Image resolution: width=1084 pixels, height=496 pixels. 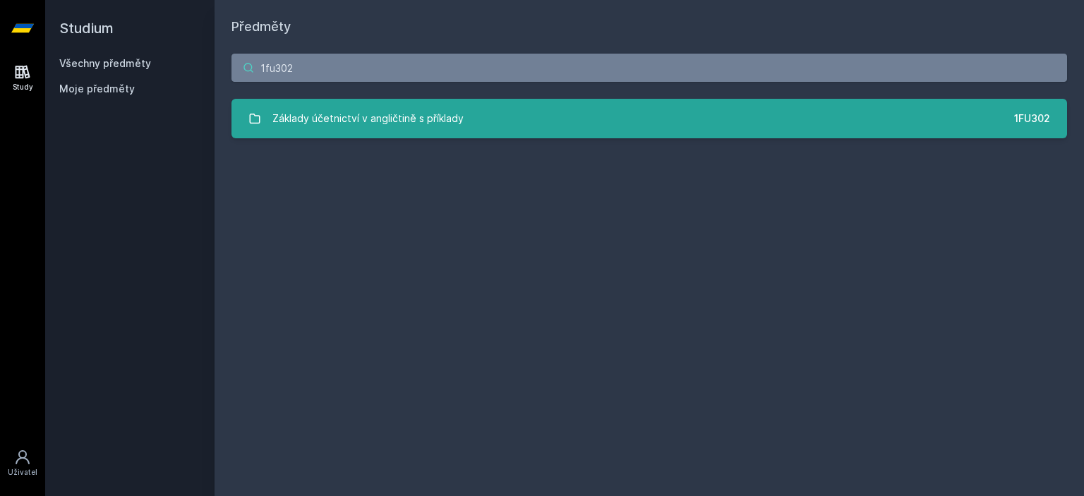 I want to click on div: 1FU302, so click(x=1032, y=119).